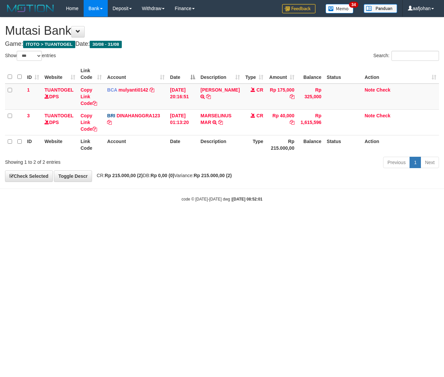  I want to click on span: BCA, so click(112, 90).